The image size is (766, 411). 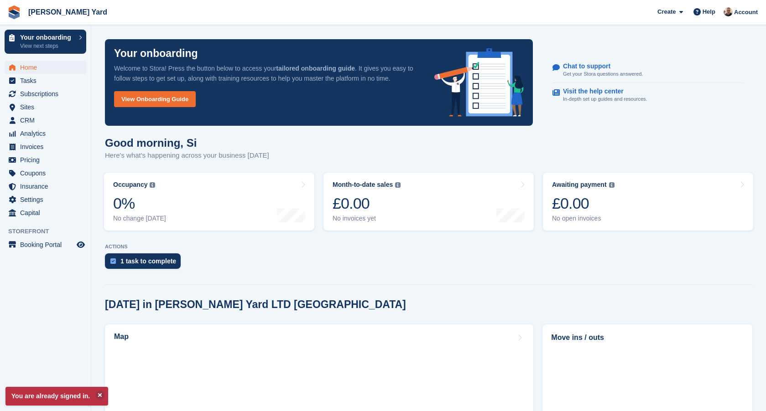 I want to click on span: Account, so click(x=746, y=12).